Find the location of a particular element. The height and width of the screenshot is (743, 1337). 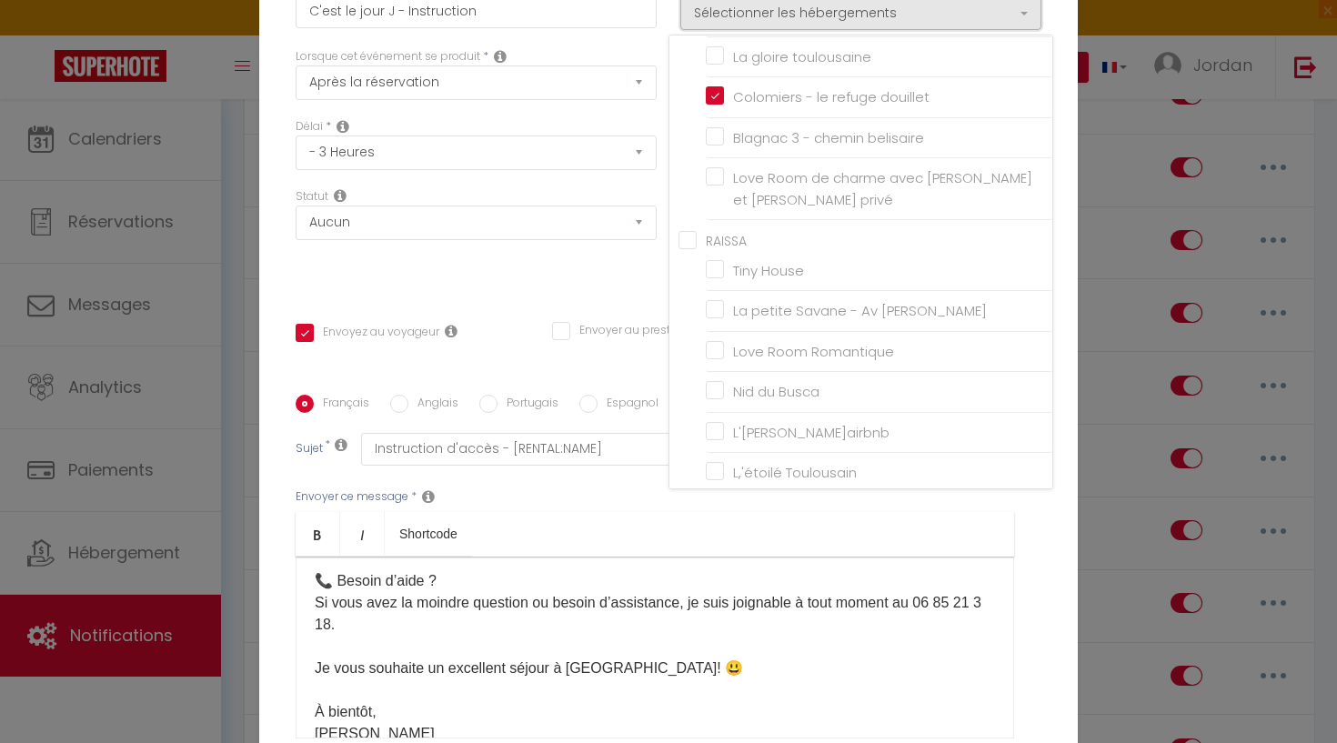

label: Délai is located at coordinates (309, 126).